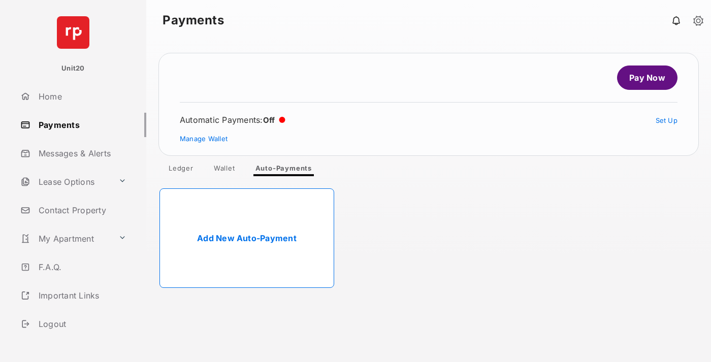 The image size is (711, 362). What do you see at coordinates (81, 125) in the screenshot?
I see `a: Payments` at bounding box center [81, 125].